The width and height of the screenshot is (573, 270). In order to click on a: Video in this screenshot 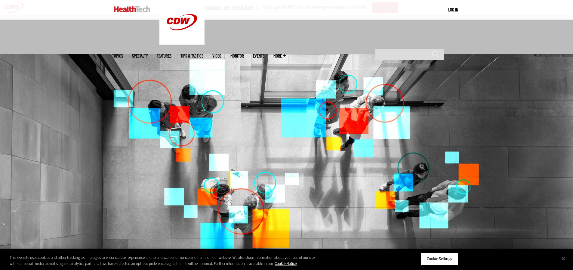, I will do `click(217, 56)`.